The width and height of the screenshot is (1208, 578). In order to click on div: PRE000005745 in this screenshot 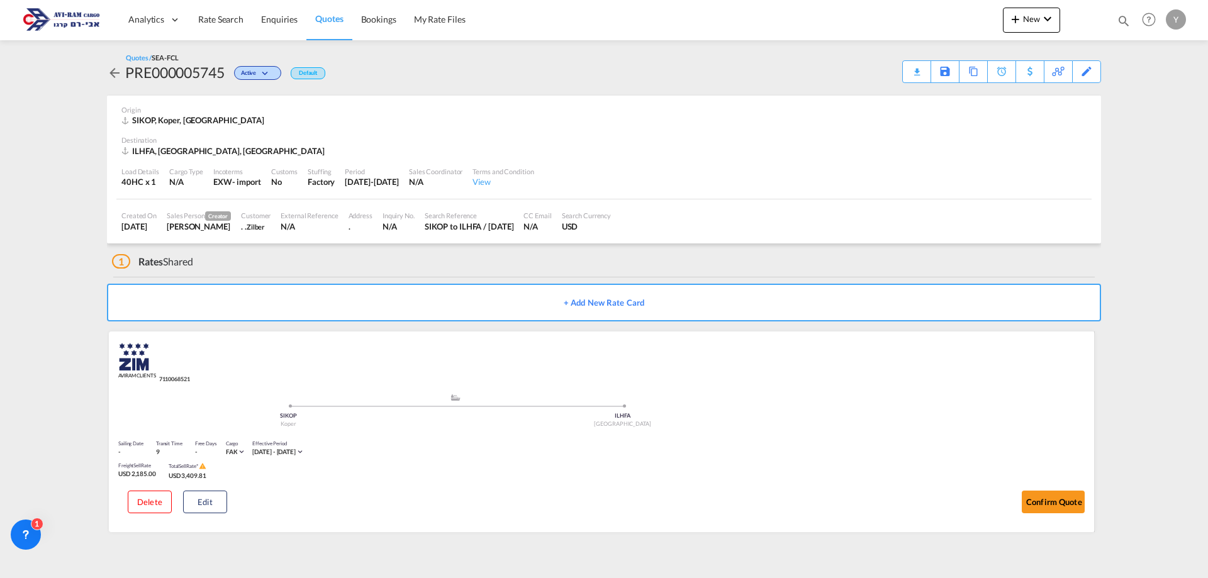, I will do `click(175, 72)`.